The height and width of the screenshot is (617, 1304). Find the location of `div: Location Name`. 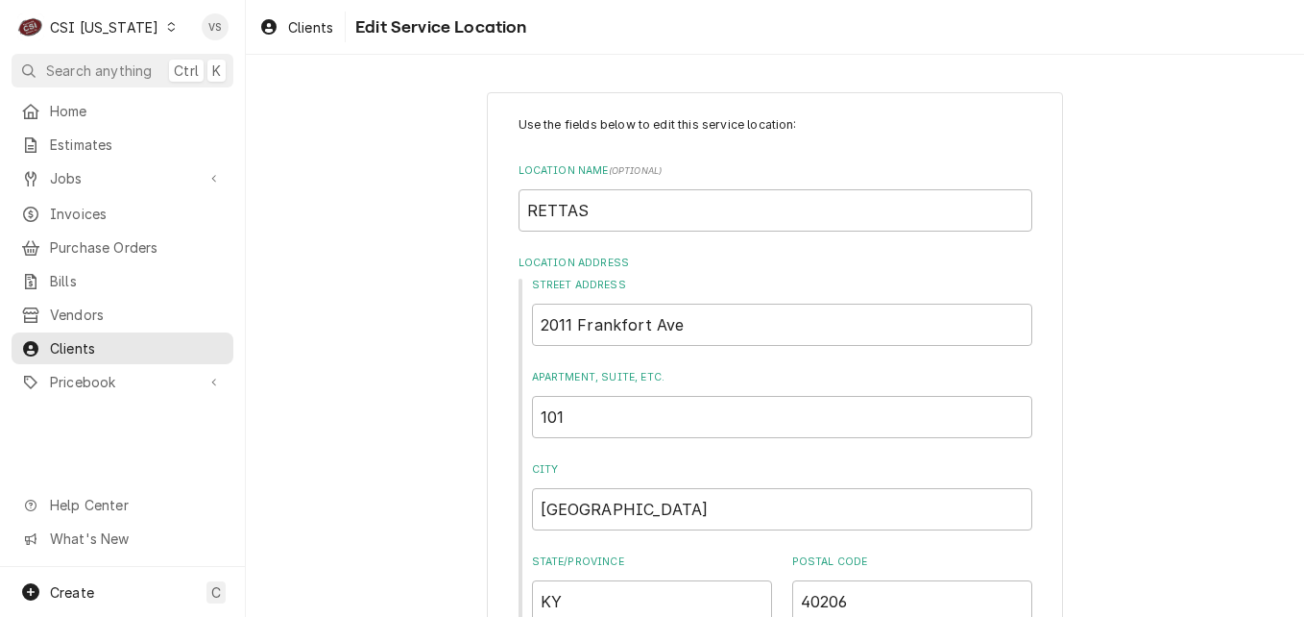

div: Location Name is located at coordinates (775, 197).